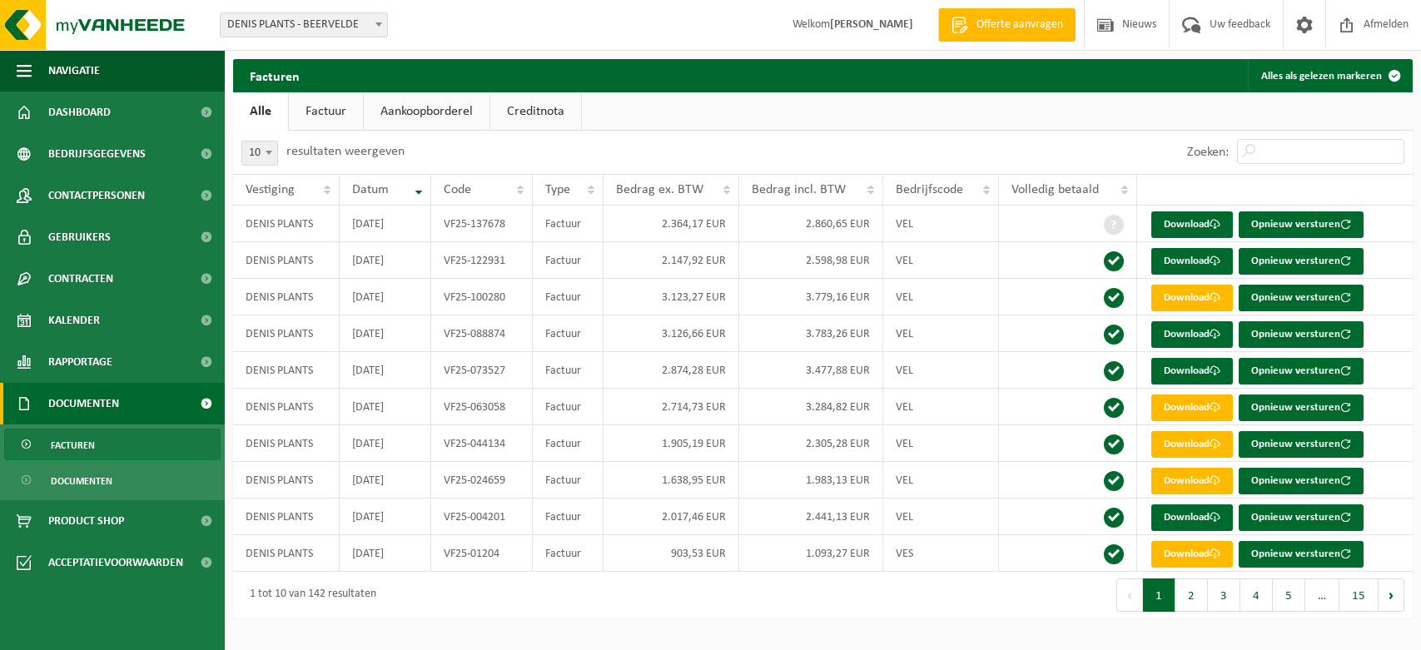  Describe the element at coordinates (671, 370) in the screenshot. I see `td: 2.874,28 EUR` at that location.